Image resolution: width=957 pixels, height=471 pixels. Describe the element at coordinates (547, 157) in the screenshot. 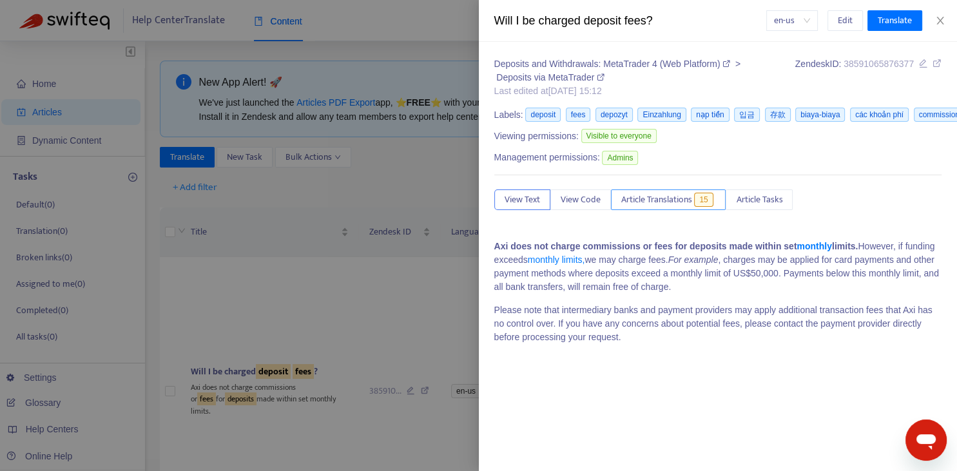

I see `span: Management permissions:` at that location.